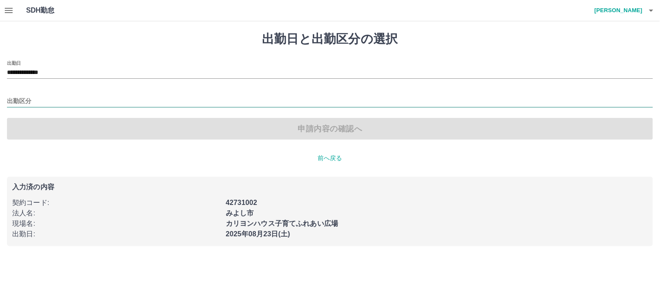 The image size is (660, 302). What do you see at coordinates (116, 213) in the screenshot?
I see `p: 法人名 :` at bounding box center [116, 213].